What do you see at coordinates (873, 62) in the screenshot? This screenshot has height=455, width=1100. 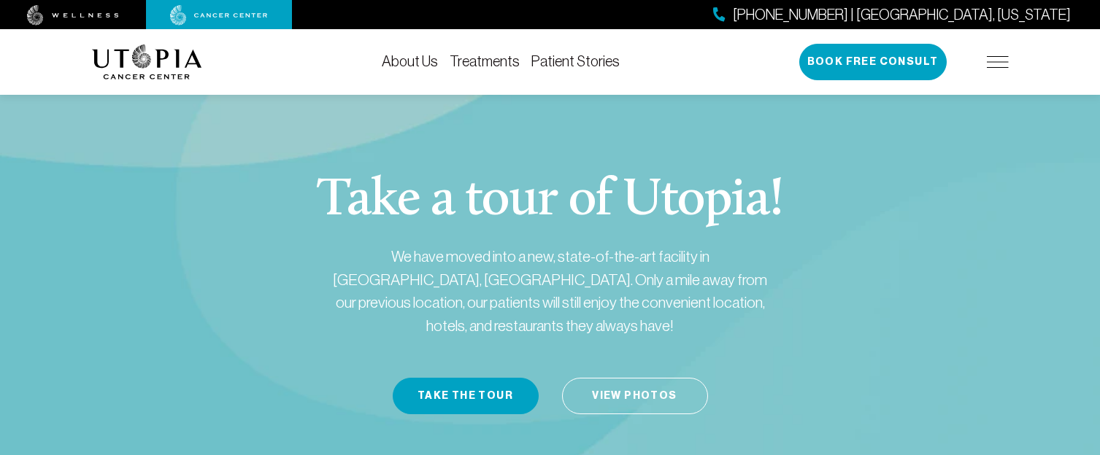 I see `button: Book Free Consult` at bounding box center [873, 62].